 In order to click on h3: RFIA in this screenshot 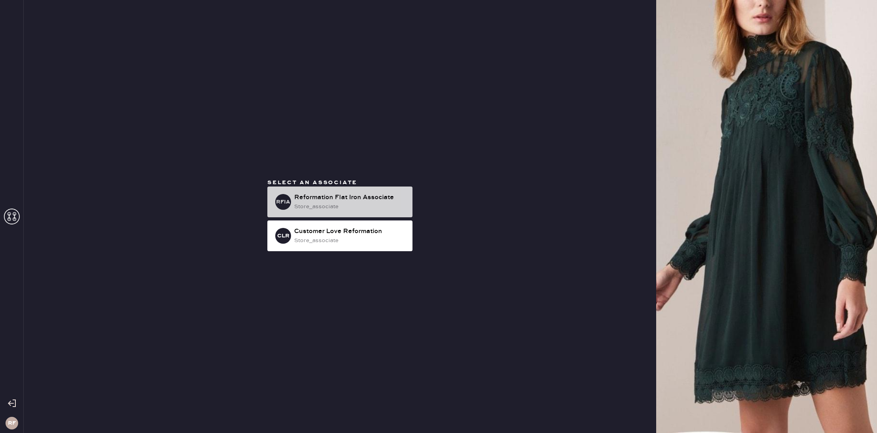, I will do `click(283, 202)`.